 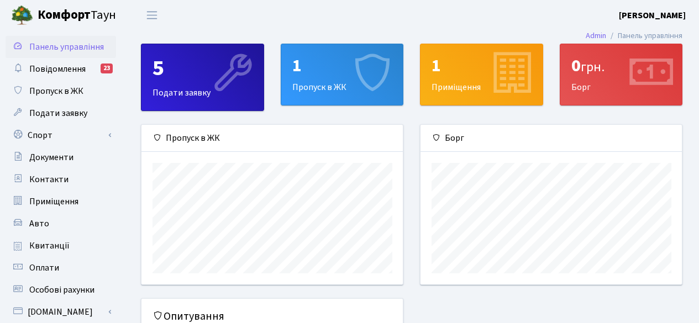 I want to click on a: Документи, so click(x=61, y=158).